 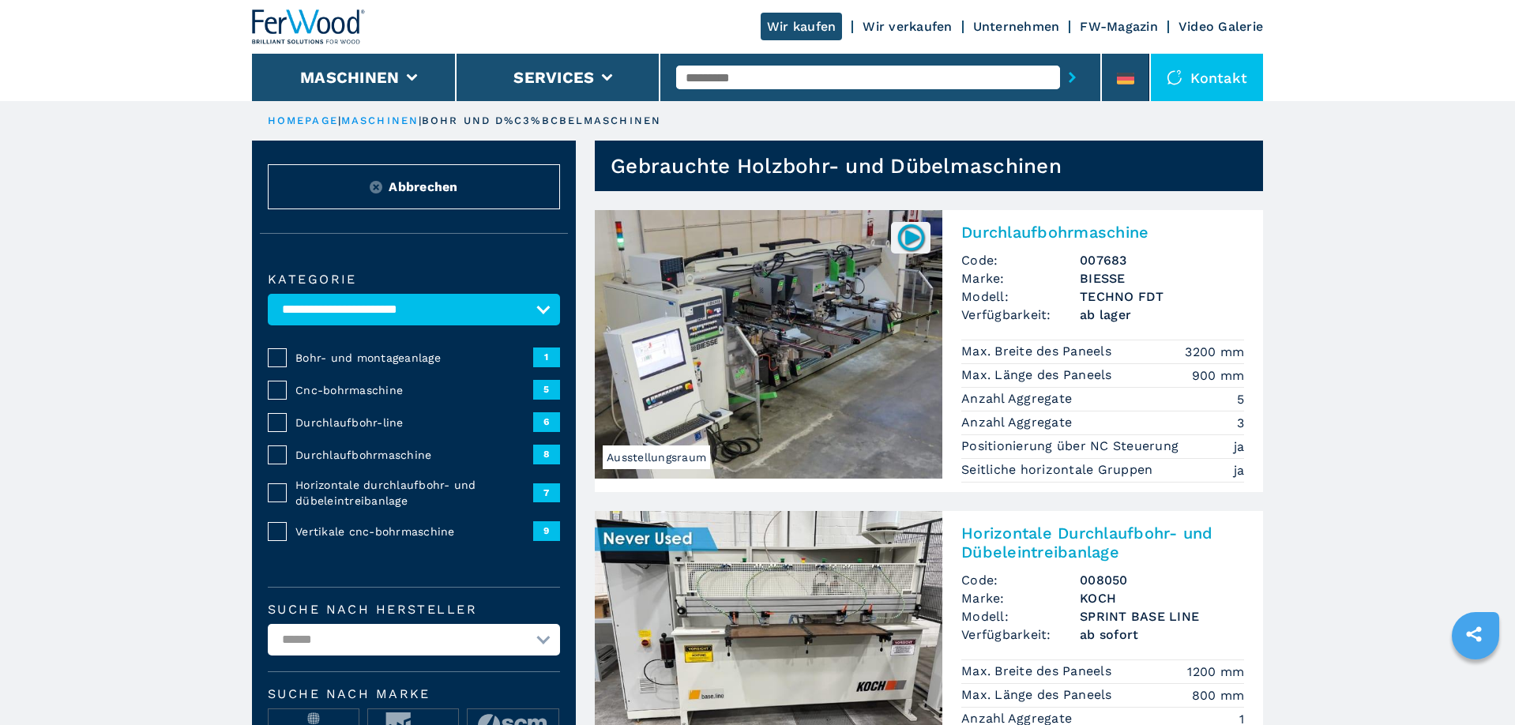 What do you see at coordinates (1214, 352) in the screenshot?
I see `em: 3200 mm` at bounding box center [1214, 352].